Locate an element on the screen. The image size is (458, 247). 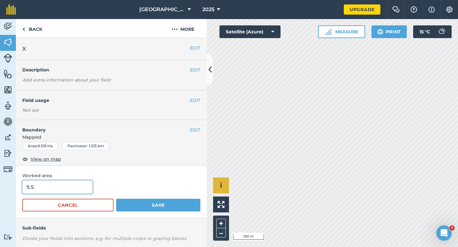
a: Upgrade is located at coordinates (362, 10).